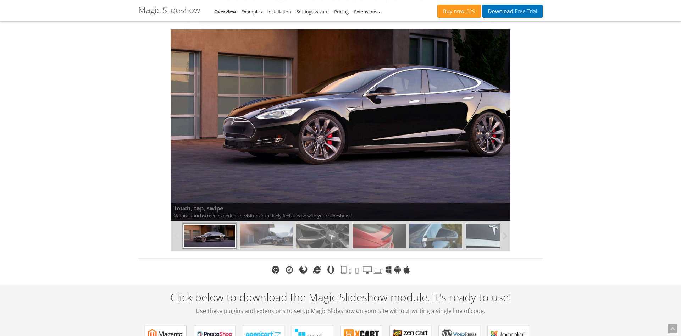  What do you see at coordinates (340, 303) in the screenshot?
I see `h2: Click below to download the Magic Slideshow module. It's ready to use!` at bounding box center [340, 303].